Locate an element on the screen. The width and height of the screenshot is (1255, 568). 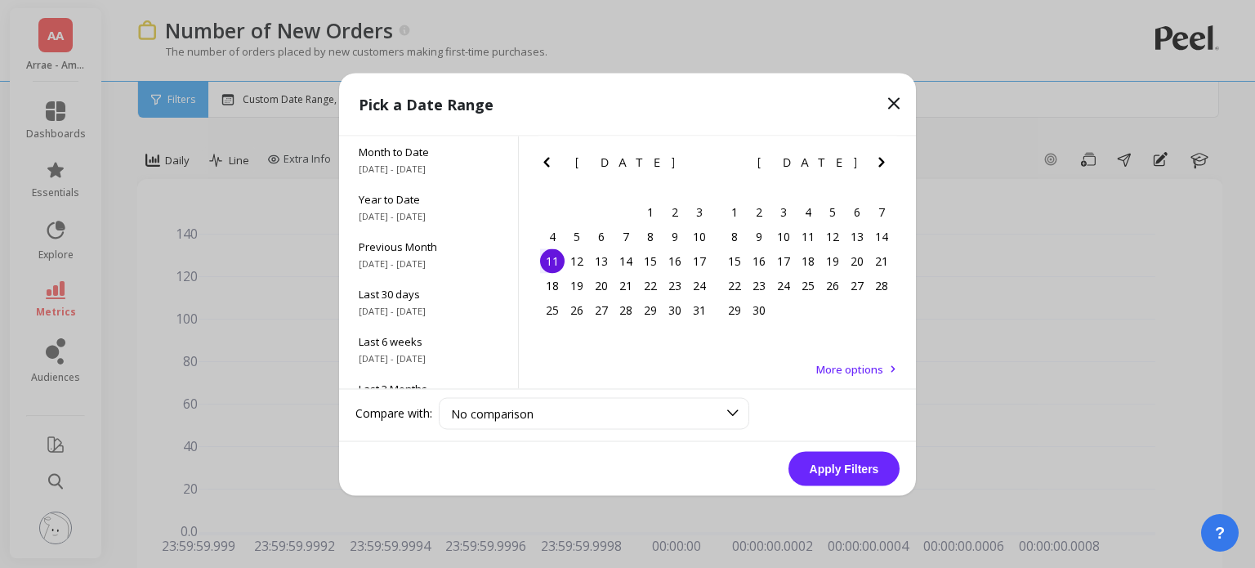
div: Choose Tuesday, June 3rd, 2025 is located at coordinates (784, 212).